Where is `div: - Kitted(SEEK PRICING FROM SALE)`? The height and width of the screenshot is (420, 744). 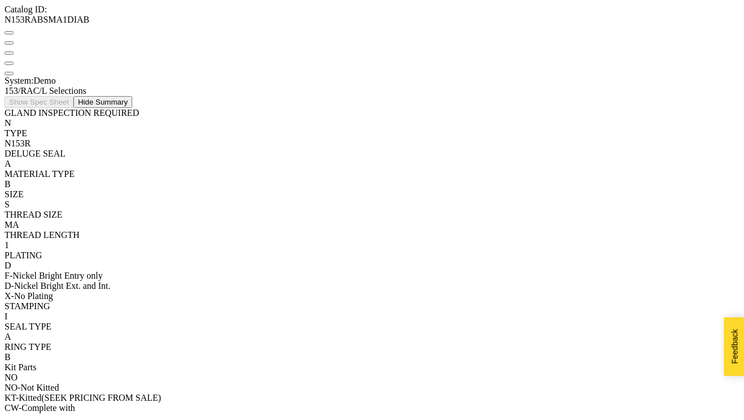
div: - Kitted(SEEK PRICING FROM SALE) is located at coordinates (372, 398).